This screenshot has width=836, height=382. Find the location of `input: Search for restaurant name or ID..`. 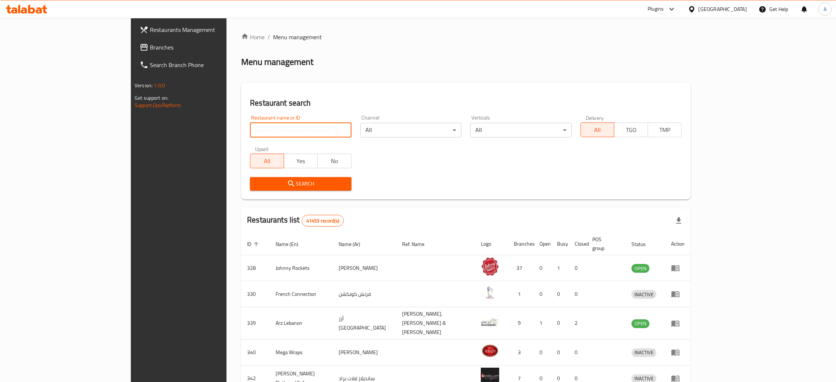

input: Search for restaurant name or ID.. is located at coordinates (300, 130).